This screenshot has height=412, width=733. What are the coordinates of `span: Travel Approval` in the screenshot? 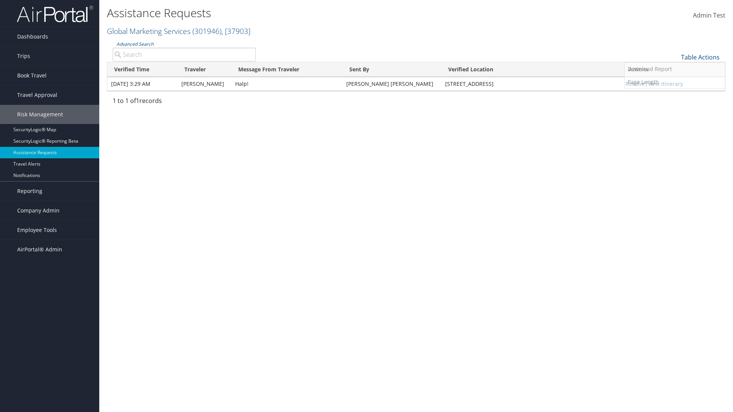 It's located at (37, 95).